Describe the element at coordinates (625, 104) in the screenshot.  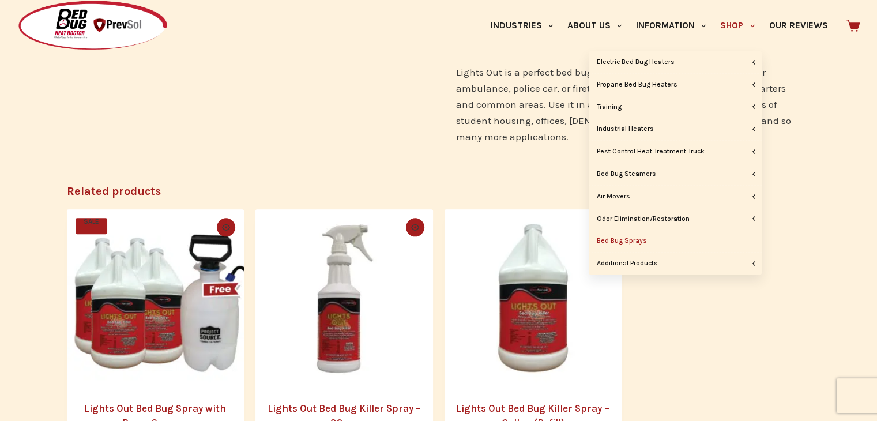
I see `p: Lights Out is a perfect bed bug spray for first responders to spray their ambulance, police car, ...` at that location.